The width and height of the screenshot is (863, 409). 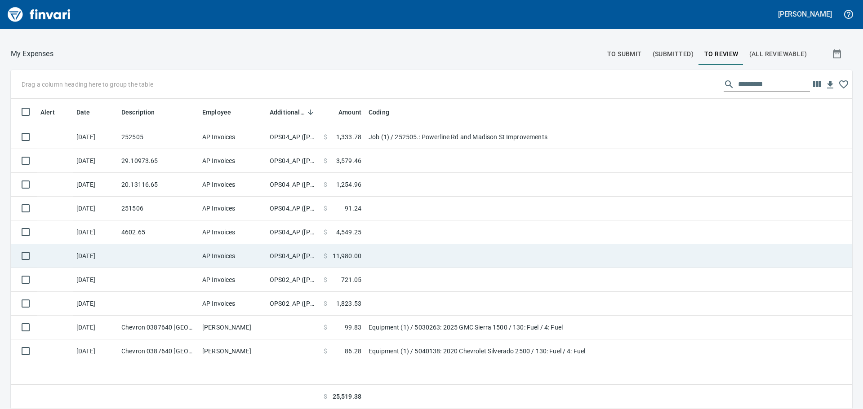 I want to click on td: 4602.65, so click(x=158, y=232).